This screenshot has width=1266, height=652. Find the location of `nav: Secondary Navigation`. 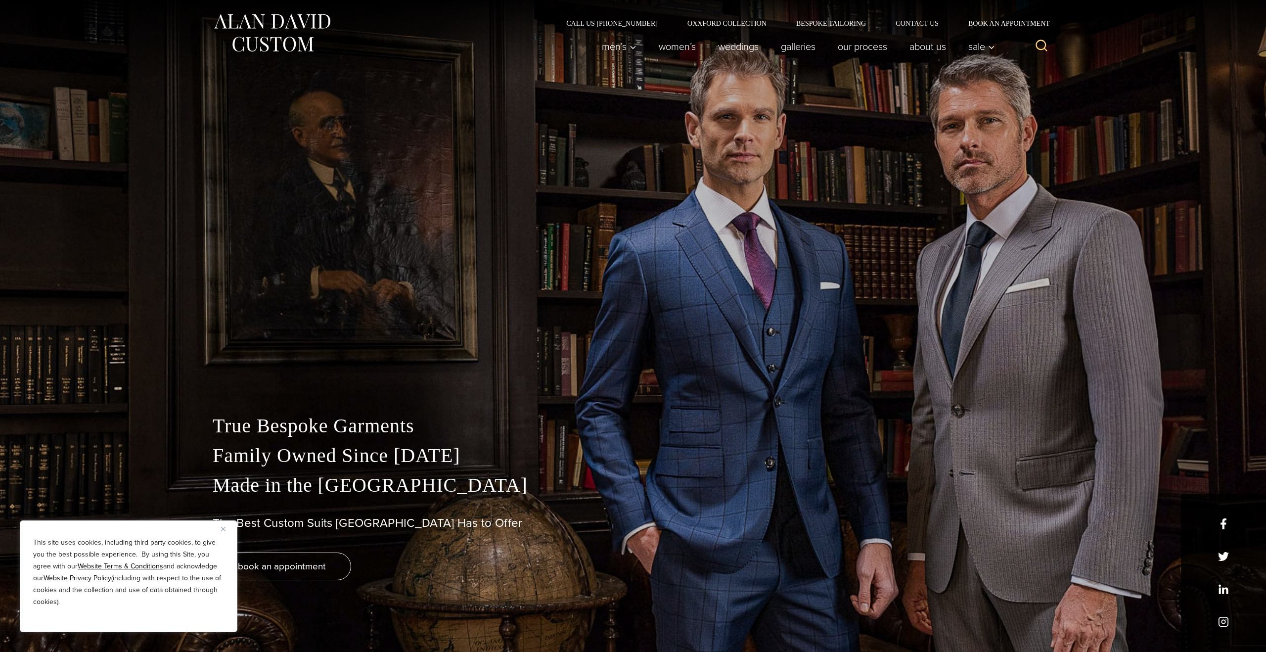

nav: Secondary Navigation is located at coordinates (802, 23).